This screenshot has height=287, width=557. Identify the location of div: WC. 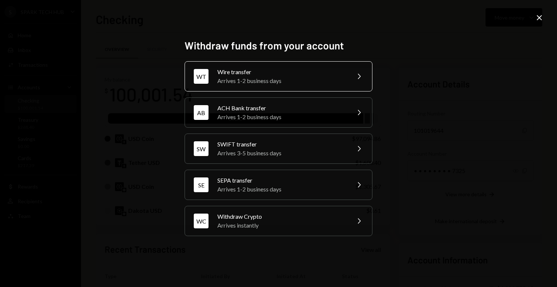
(201, 221).